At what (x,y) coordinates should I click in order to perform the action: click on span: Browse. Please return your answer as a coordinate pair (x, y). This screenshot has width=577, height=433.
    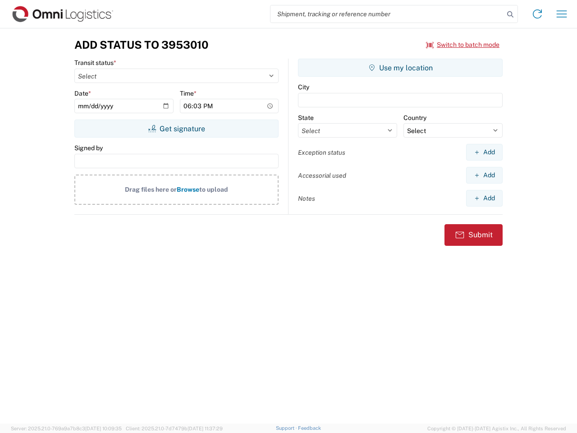
    Looking at the image, I should click on (188, 189).